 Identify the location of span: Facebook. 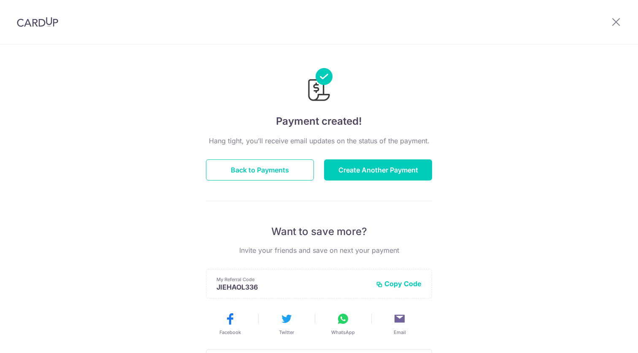
(230, 332).